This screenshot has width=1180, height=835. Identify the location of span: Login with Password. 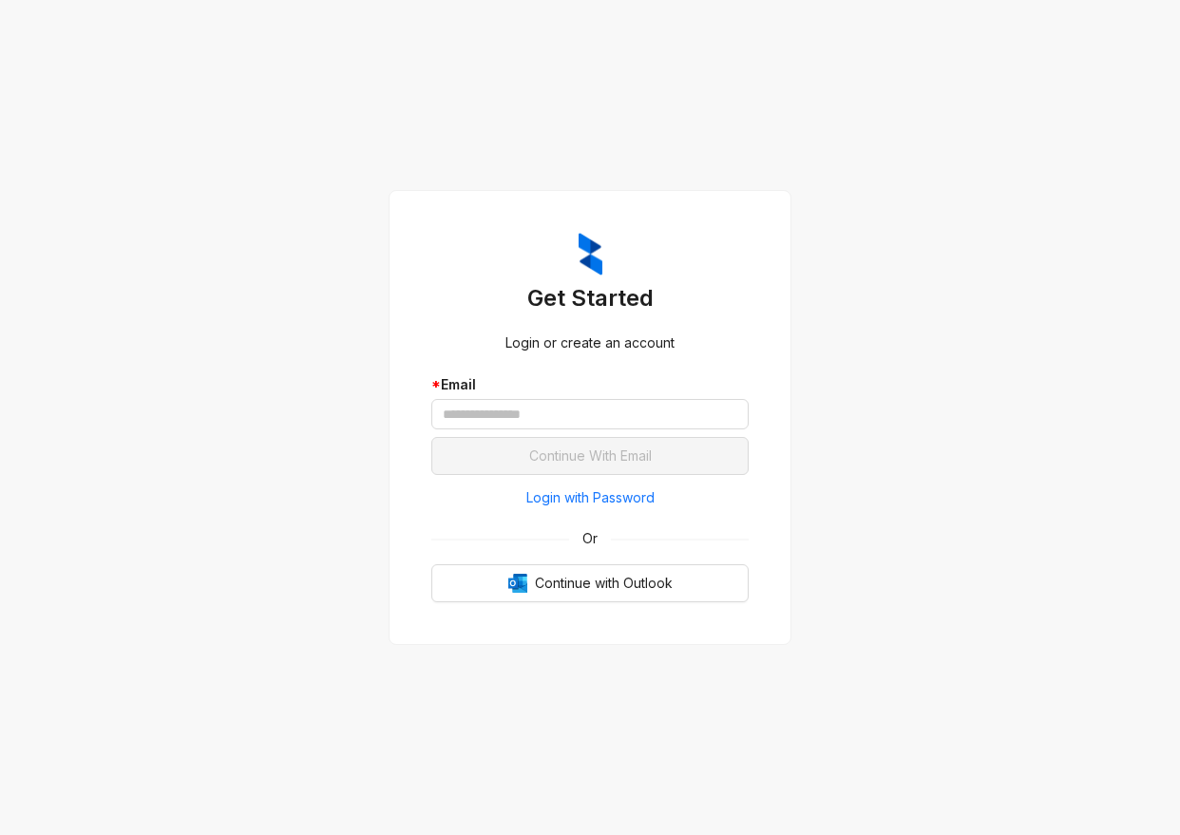
(590, 498).